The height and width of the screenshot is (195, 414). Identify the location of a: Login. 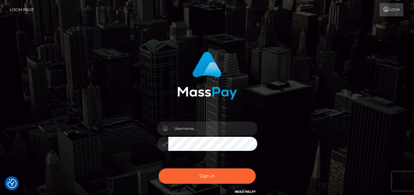
(392, 10).